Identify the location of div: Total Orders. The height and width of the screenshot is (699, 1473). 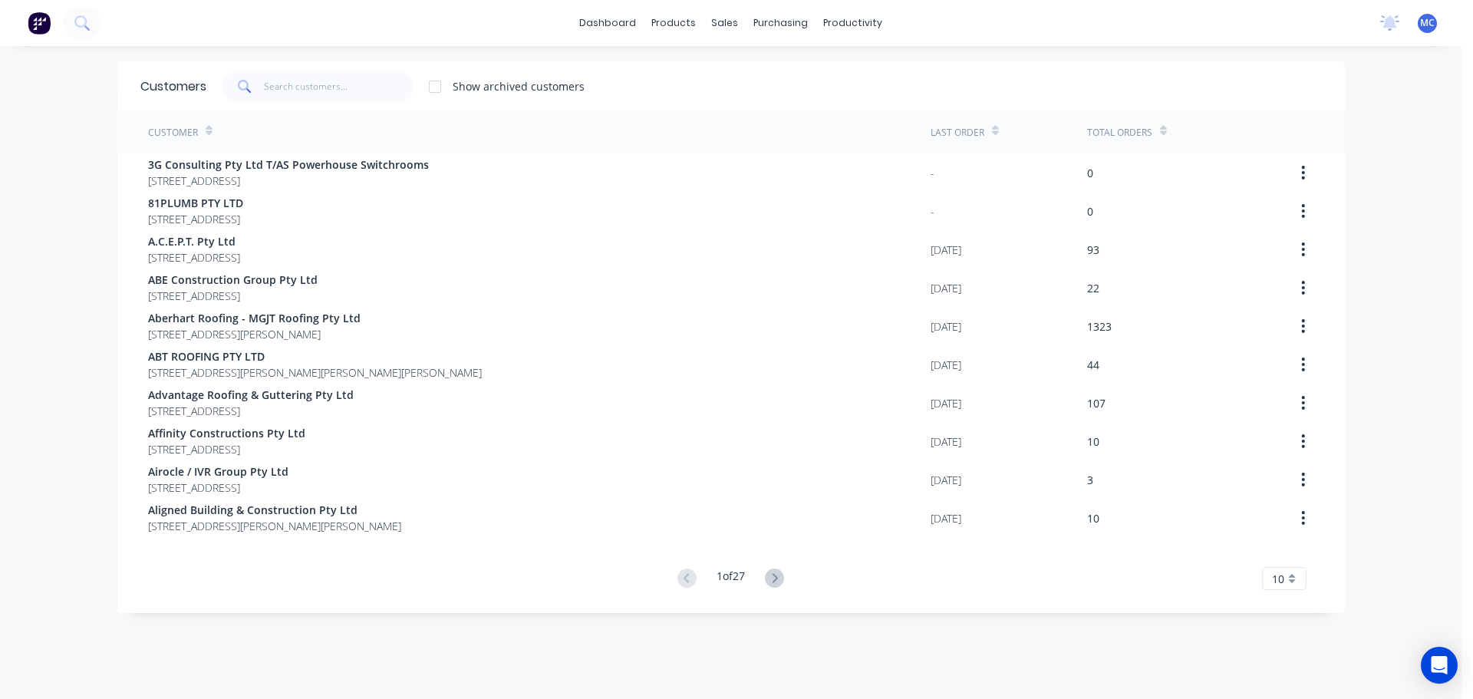
(1119, 133).